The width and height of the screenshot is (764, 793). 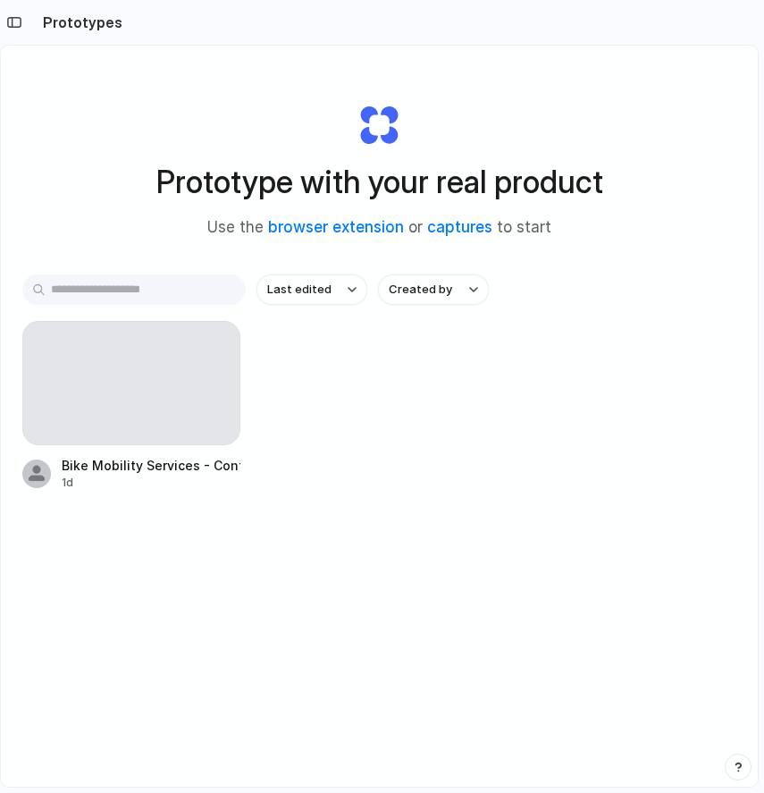 I want to click on span: Created by, so click(x=420, y=290).